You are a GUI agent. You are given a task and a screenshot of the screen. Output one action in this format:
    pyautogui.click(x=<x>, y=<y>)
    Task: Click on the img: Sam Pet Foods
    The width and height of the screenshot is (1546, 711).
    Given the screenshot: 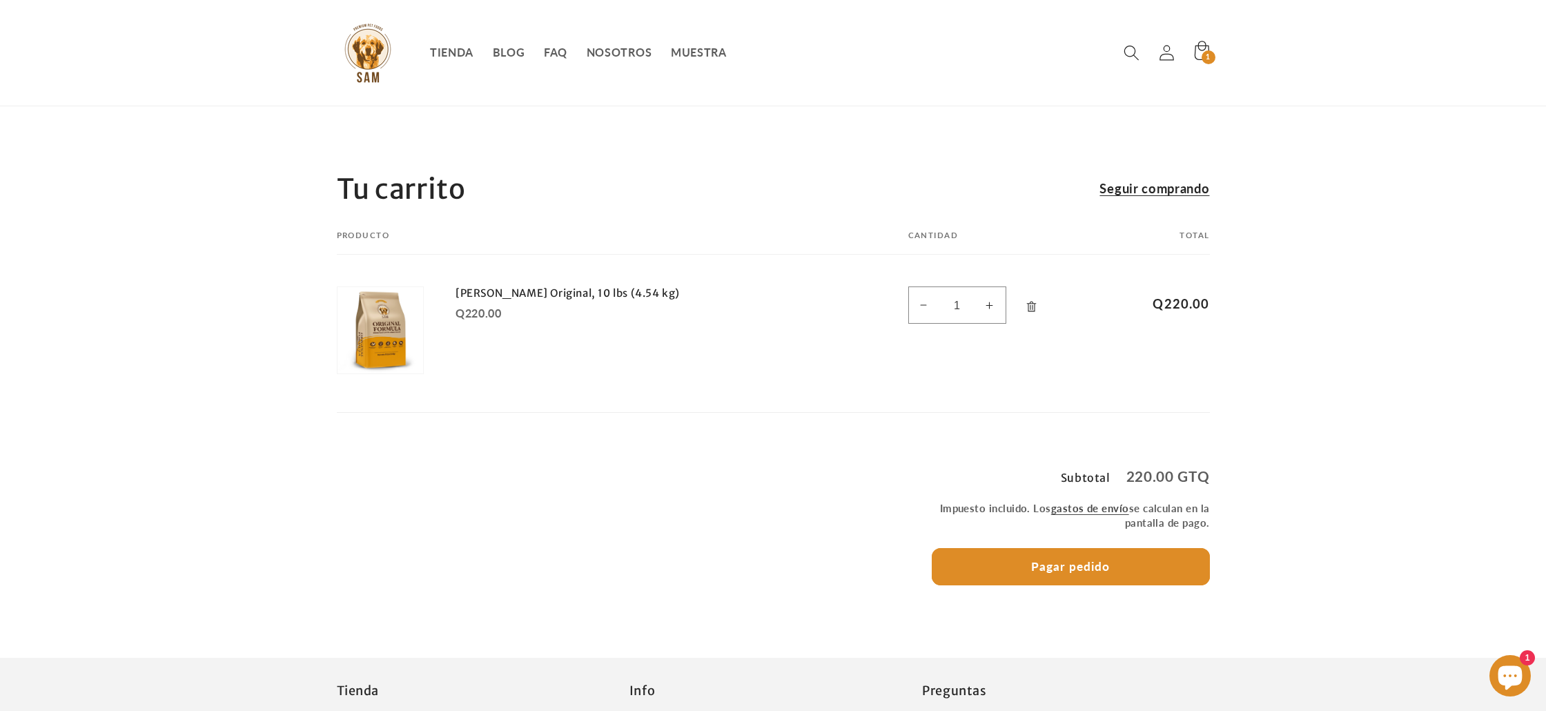 What is the action you would take?
    pyautogui.click(x=368, y=53)
    